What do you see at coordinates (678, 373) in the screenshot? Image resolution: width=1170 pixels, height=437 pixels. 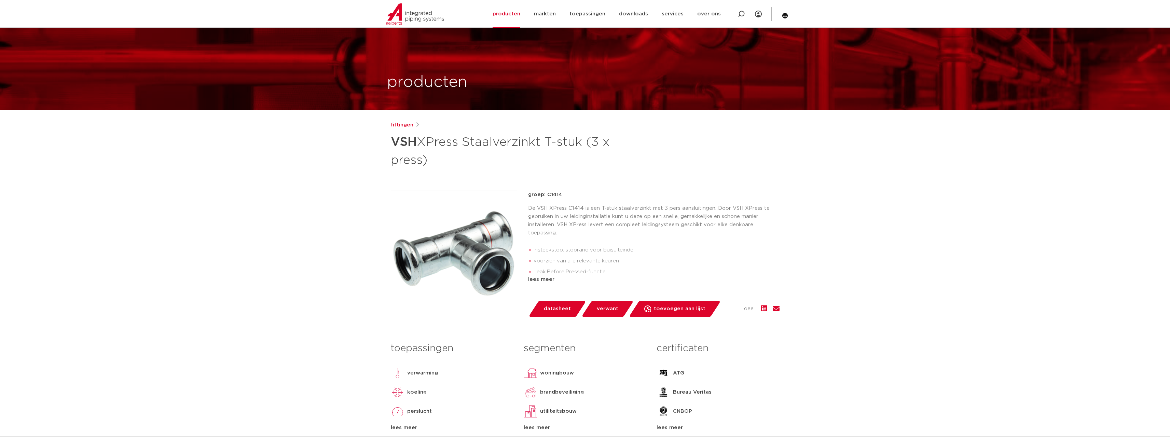 I see `p: ATG` at bounding box center [678, 373].